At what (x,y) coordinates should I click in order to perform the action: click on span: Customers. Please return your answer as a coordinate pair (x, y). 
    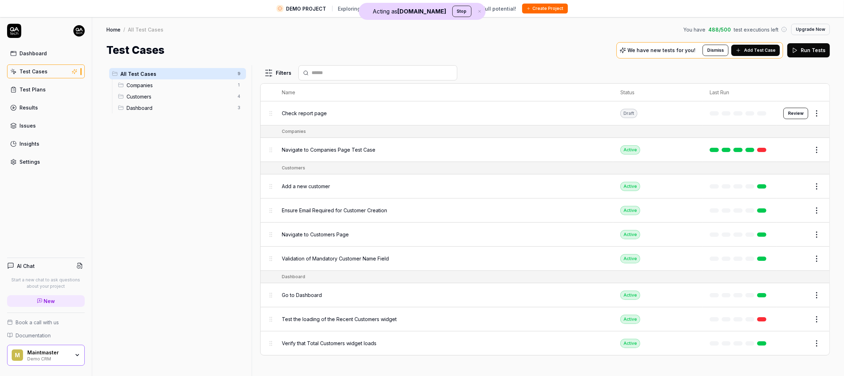
    Looking at the image, I should click on (180, 96).